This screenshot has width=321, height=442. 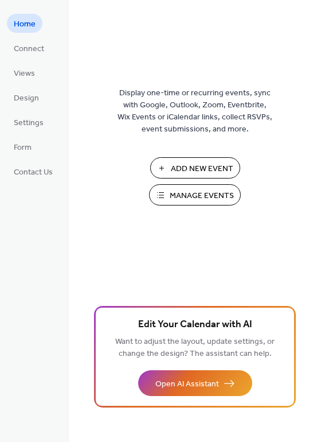 I want to click on button: Manage Events, so click(x=195, y=194).